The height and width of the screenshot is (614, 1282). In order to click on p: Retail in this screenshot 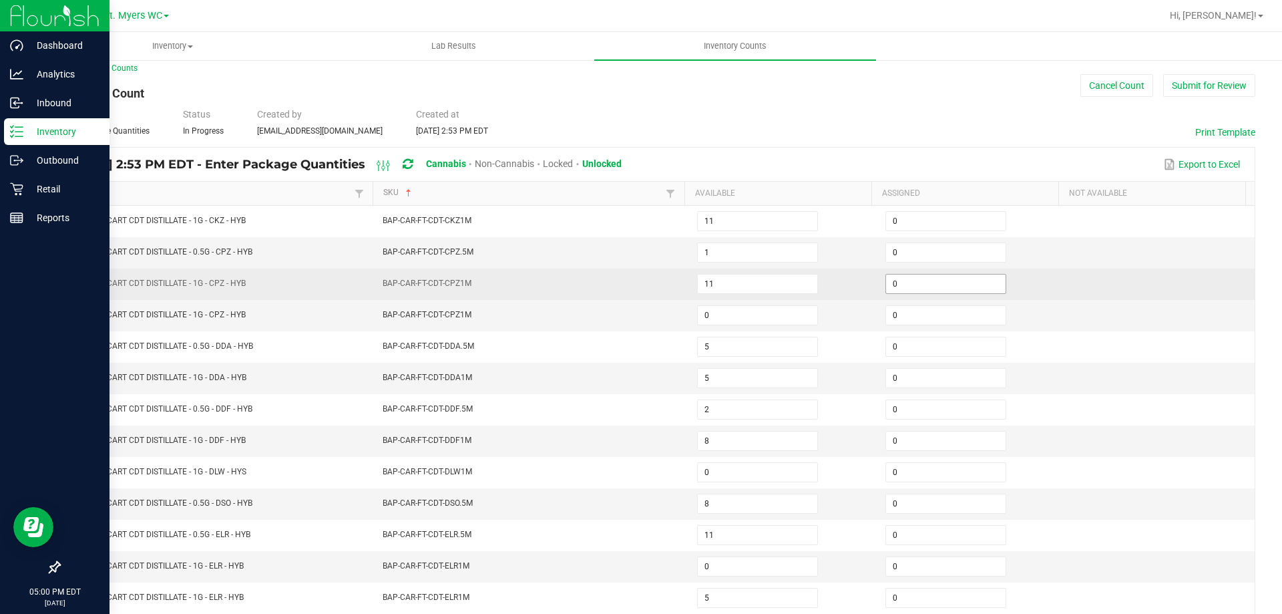, I will do `click(63, 189)`.